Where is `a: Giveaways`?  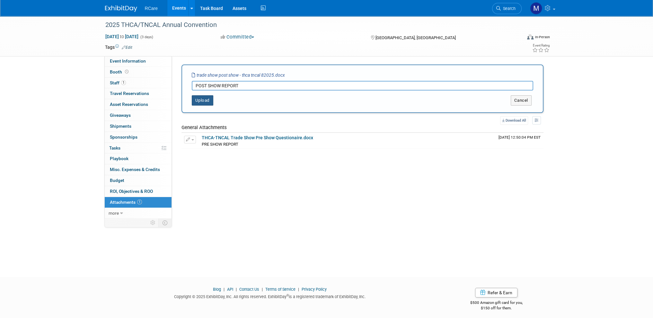
a: Giveaways is located at coordinates (138, 115).